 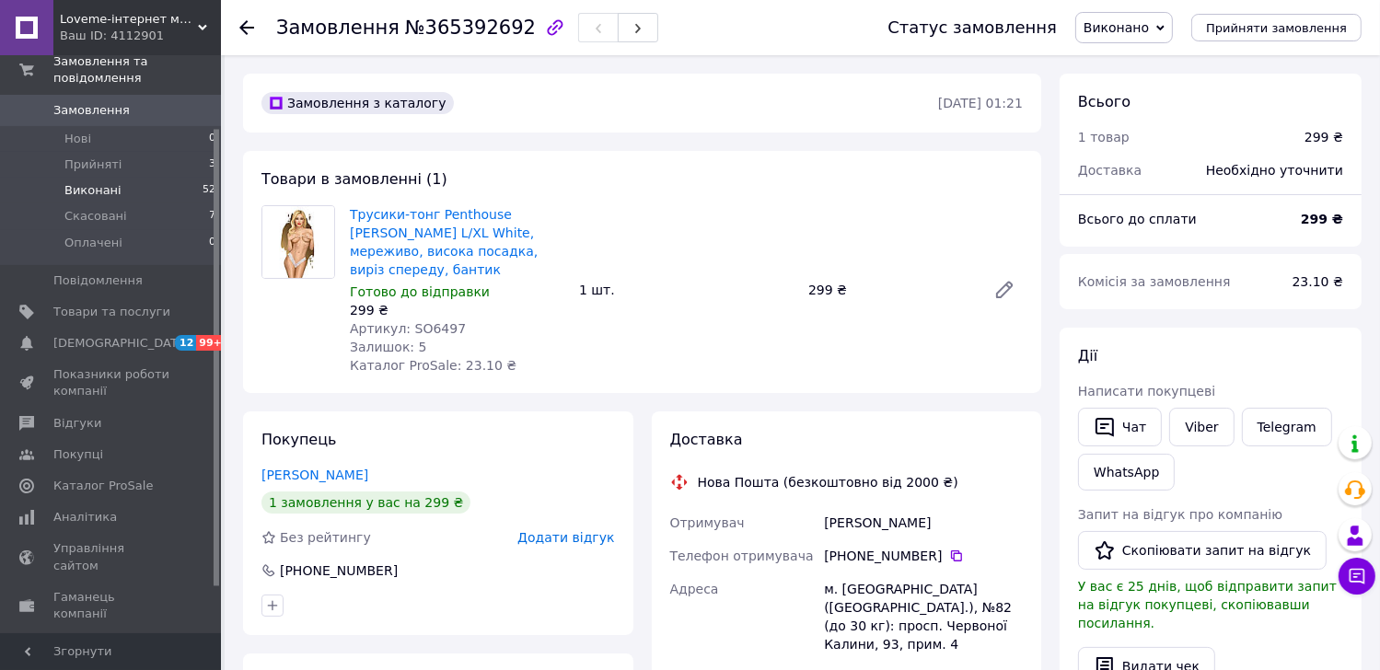 What do you see at coordinates (77, 139) in the screenshot?
I see `span: Нові` at bounding box center [77, 139].